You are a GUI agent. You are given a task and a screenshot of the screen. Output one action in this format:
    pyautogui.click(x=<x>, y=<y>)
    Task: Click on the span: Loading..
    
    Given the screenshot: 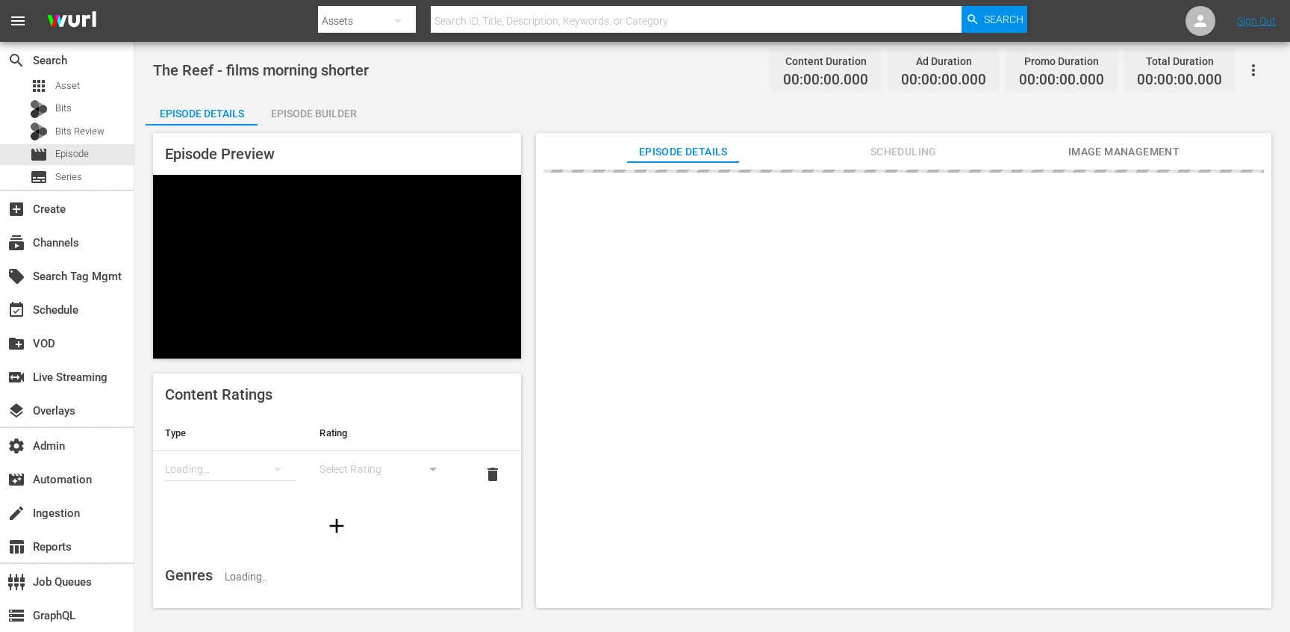 What is the action you would take?
    pyautogui.click(x=246, y=577)
    